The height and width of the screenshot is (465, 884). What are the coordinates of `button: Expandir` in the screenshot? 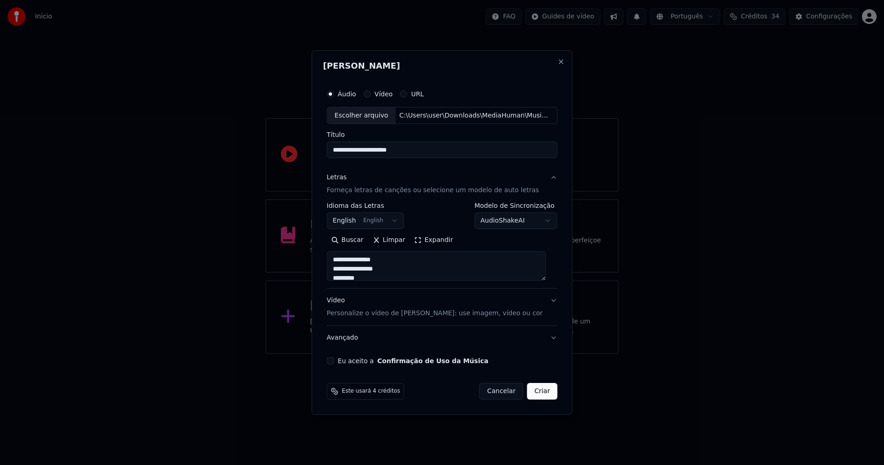 It's located at (434, 240).